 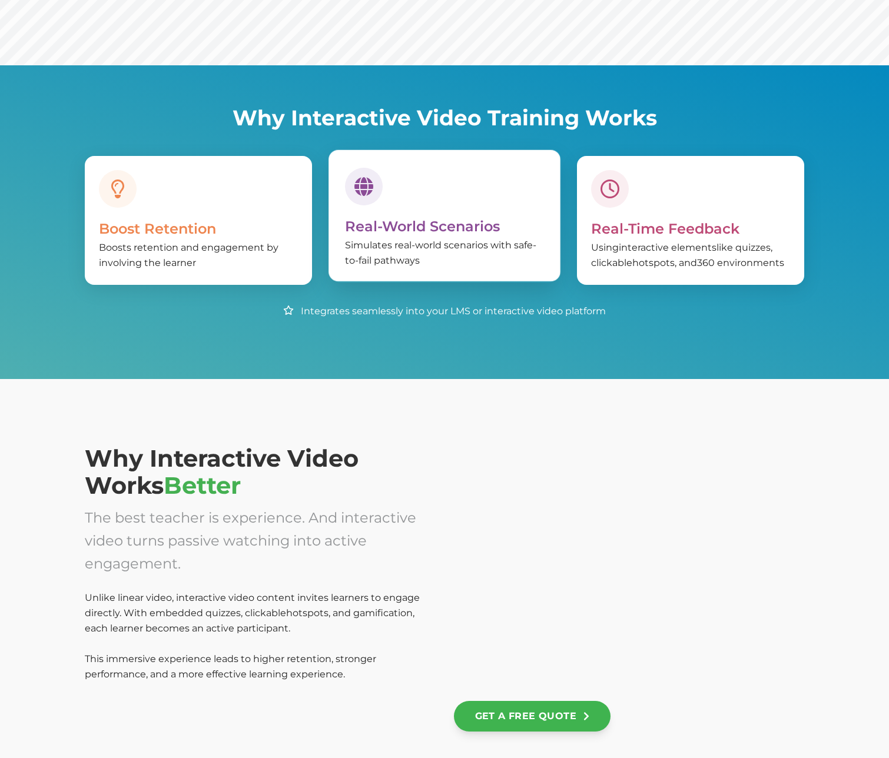 What do you see at coordinates (202, 485) in the screenshot?
I see `span: Better` at bounding box center [202, 485].